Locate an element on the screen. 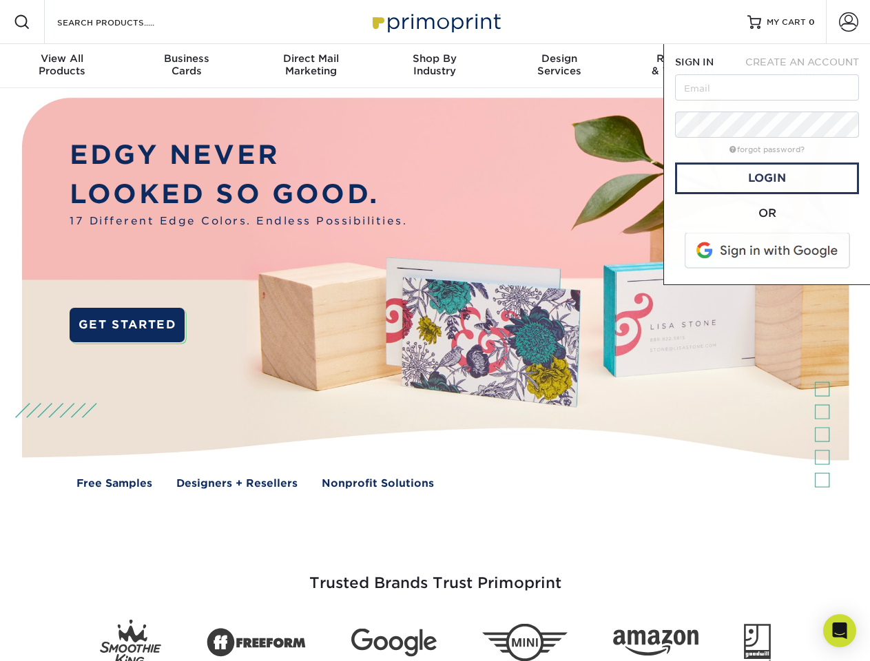 The height and width of the screenshot is (661, 870). a: Free Samples is located at coordinates (114, 483).